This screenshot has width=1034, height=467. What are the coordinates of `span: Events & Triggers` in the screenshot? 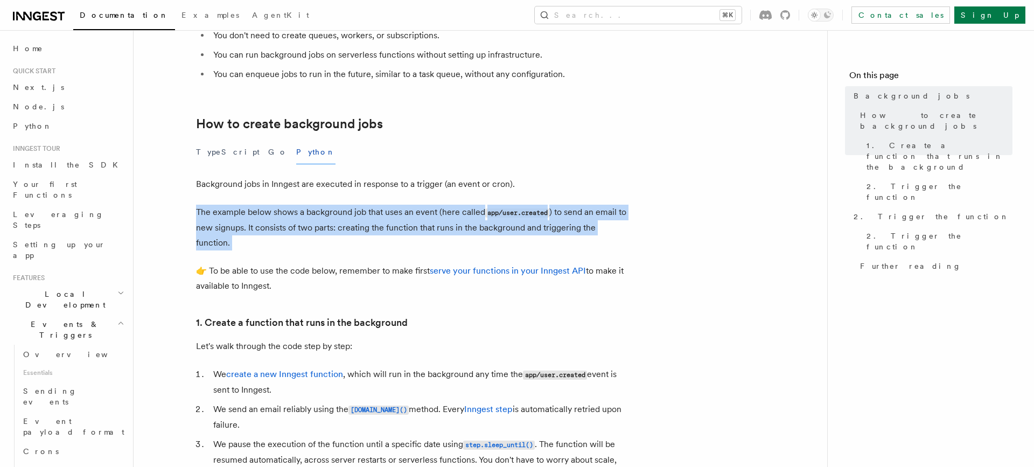 It's located at (63, 329).